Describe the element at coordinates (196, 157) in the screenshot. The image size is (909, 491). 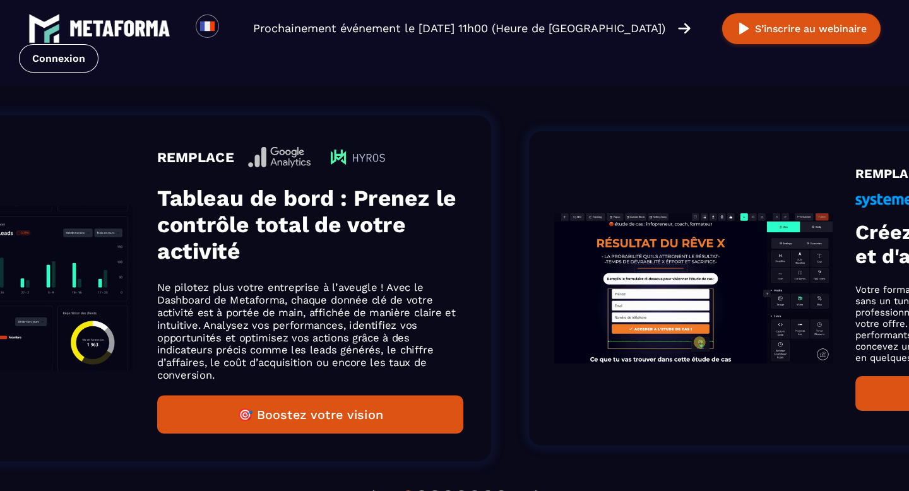
I see `h4: REMPLACE` at that location.